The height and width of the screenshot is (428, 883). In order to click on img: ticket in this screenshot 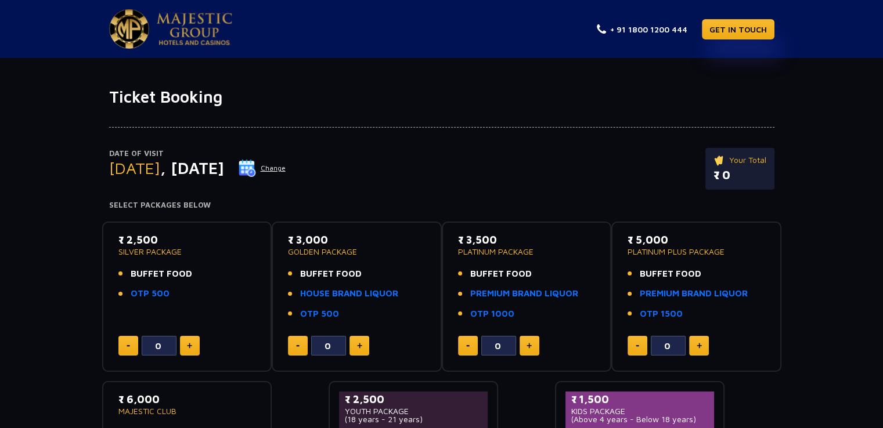, I will do `click(719, 160)`.